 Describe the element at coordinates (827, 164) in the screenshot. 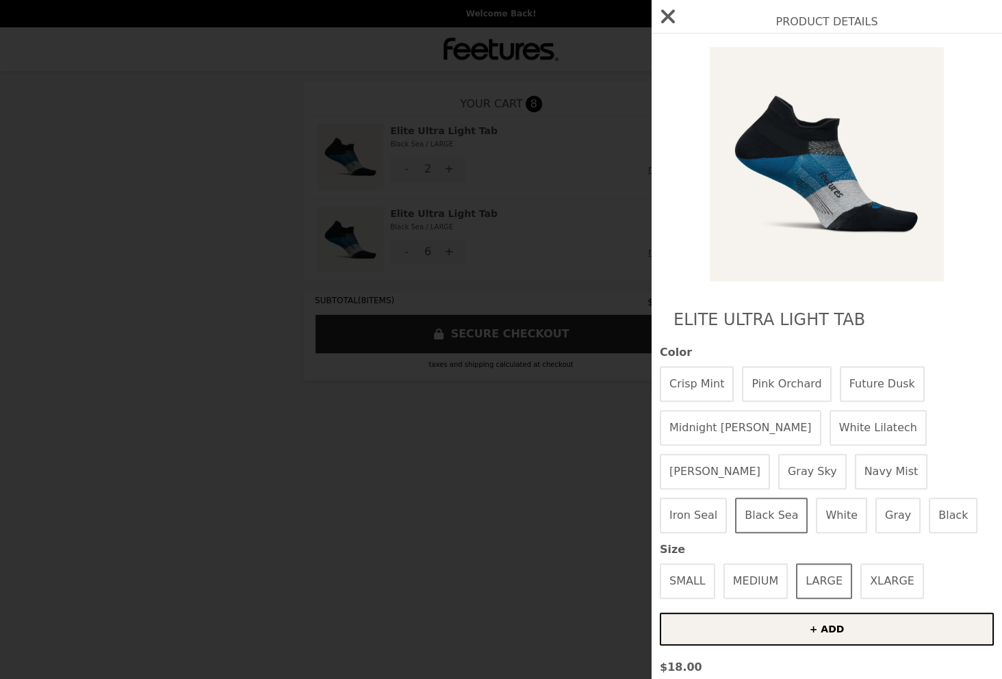

I see `img: Black Sea / LARGE` at that location.